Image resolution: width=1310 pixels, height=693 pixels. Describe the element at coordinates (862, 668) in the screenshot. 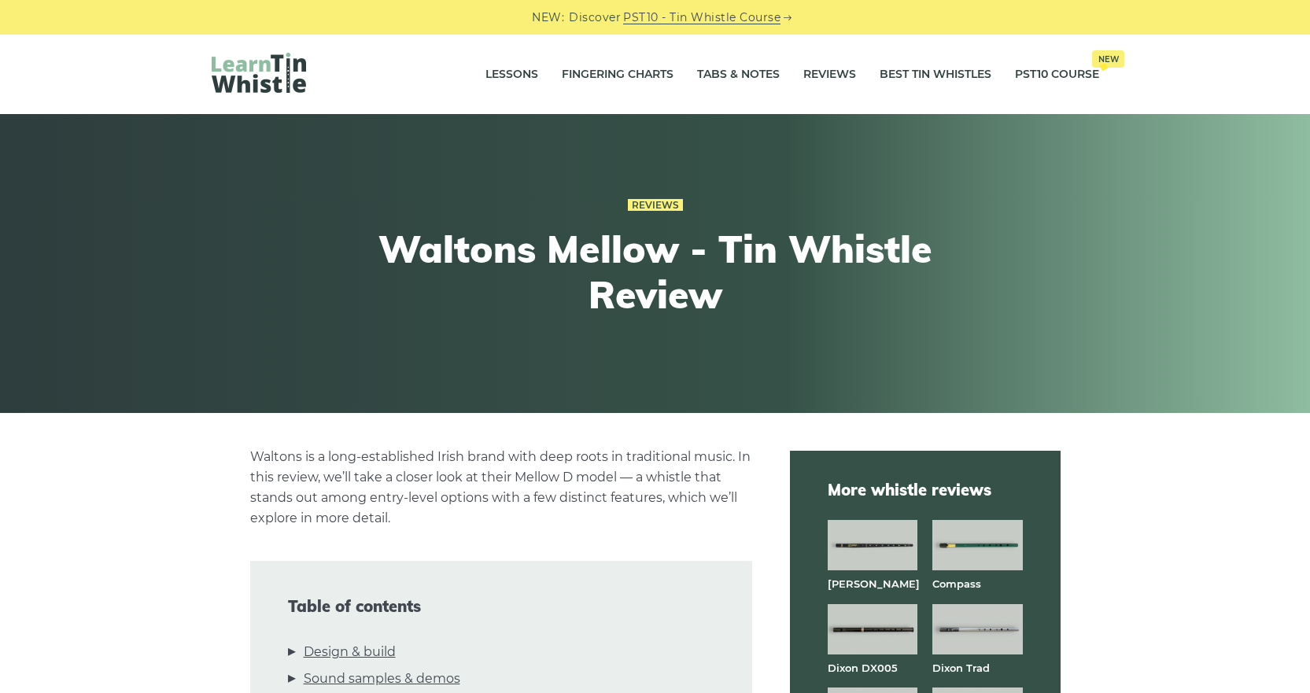

I see `strong: Dixon DX005` at that location.